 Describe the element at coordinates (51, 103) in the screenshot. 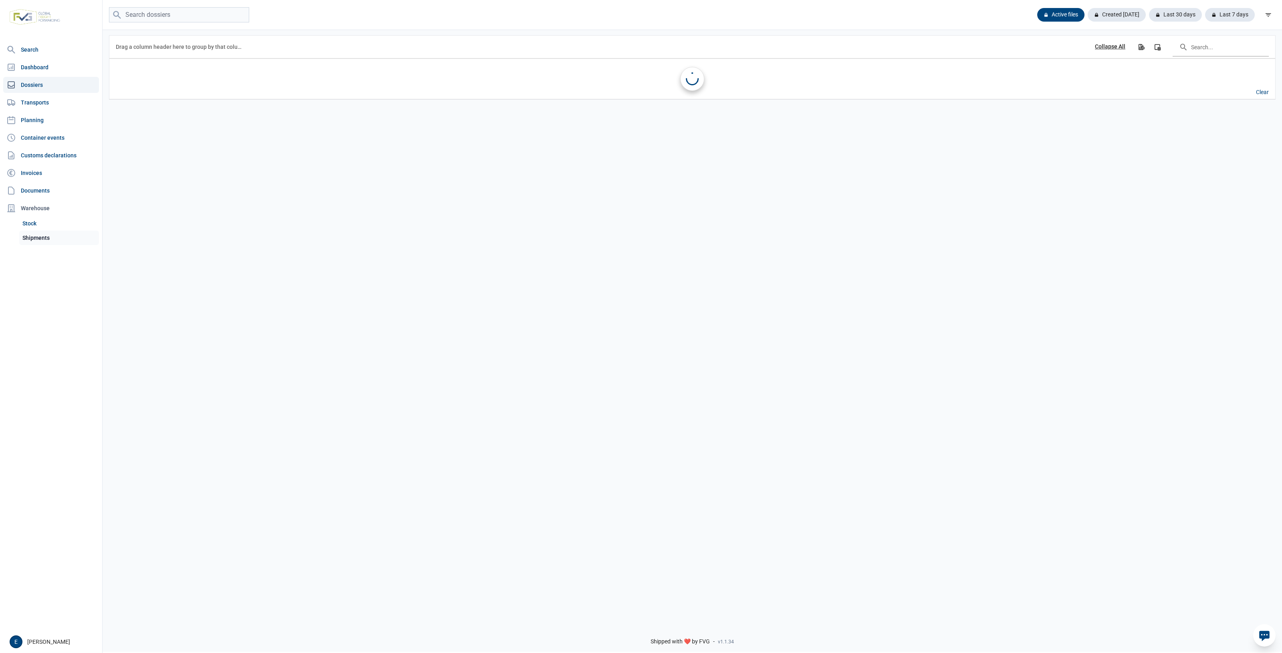

I see `a: Transports` at that location.